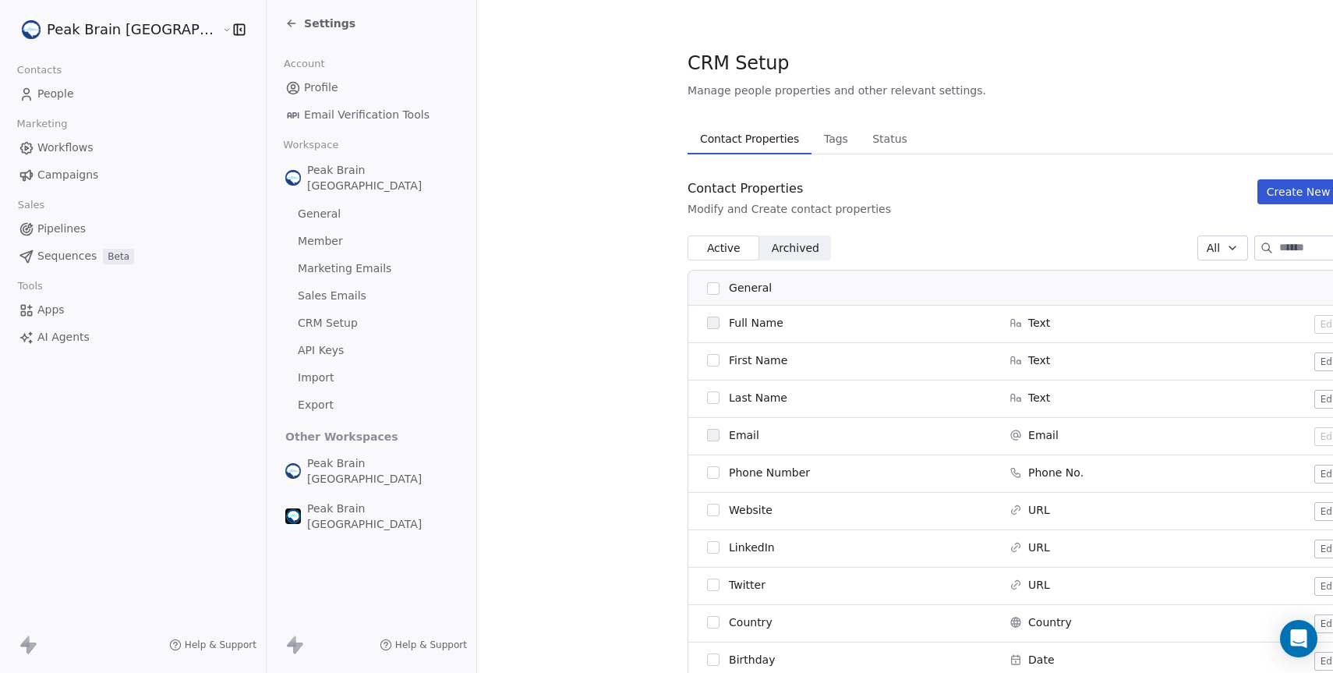 The width and height of the screenshot is (1333, 673). I want to click on span: Status, so click(889, 139).